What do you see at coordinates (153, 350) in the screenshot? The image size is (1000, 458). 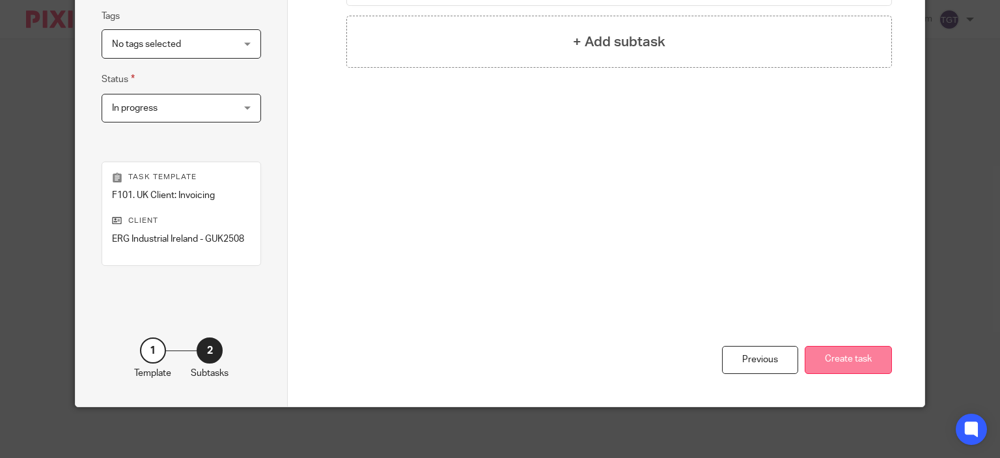 I see `div: 1` at bounding box center [153, 350].